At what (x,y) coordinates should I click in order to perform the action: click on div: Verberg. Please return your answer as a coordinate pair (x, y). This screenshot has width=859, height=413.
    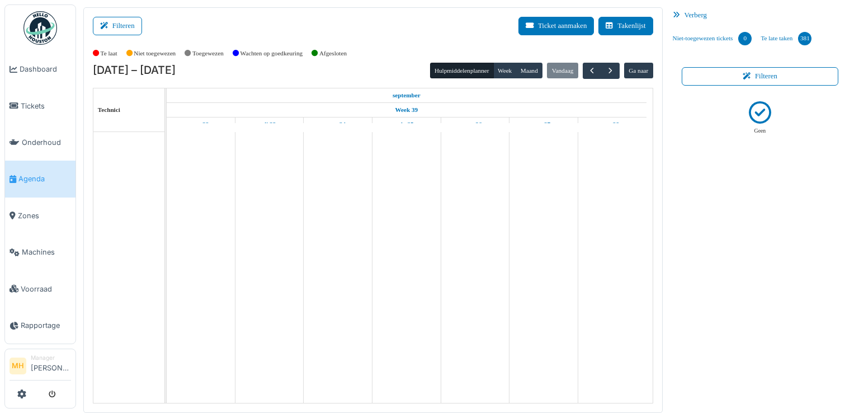
    Looking at the image, I should click on (760, 15).